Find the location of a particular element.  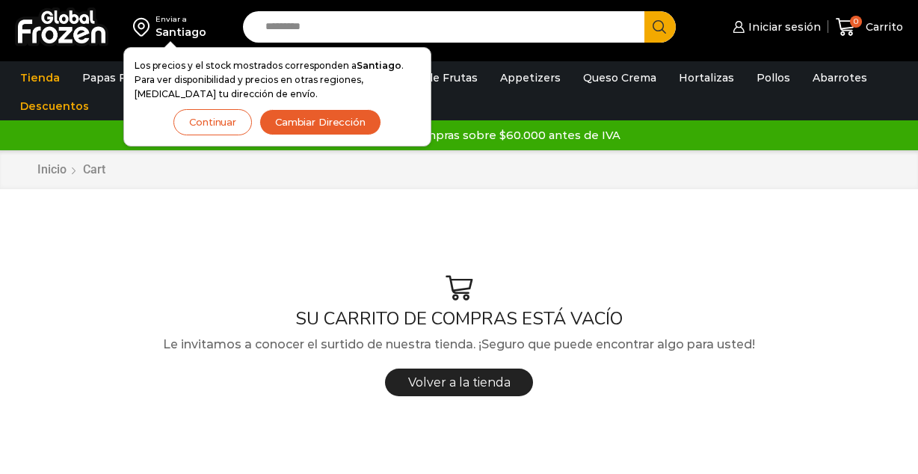

div: Enviar a is located at coordinates (181, 19).